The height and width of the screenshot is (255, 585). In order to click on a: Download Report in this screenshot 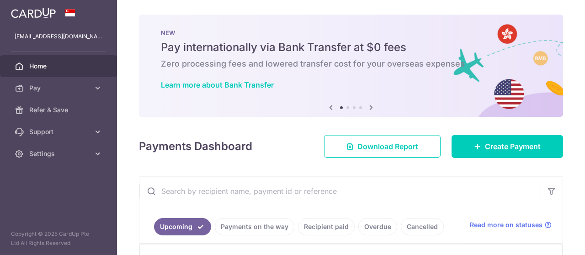, I will do `click(382, 147)`.